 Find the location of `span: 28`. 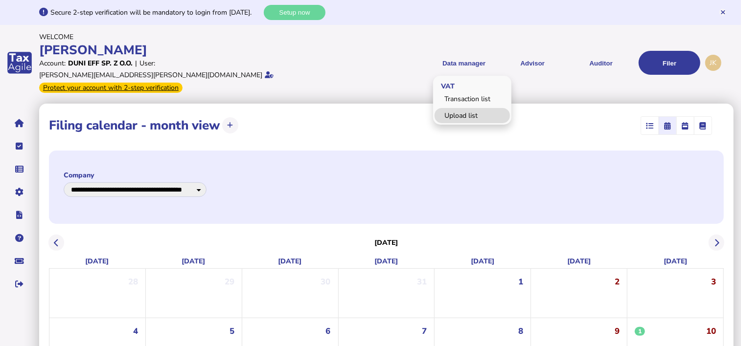

span: 28 is located at coordinates (133, 282).